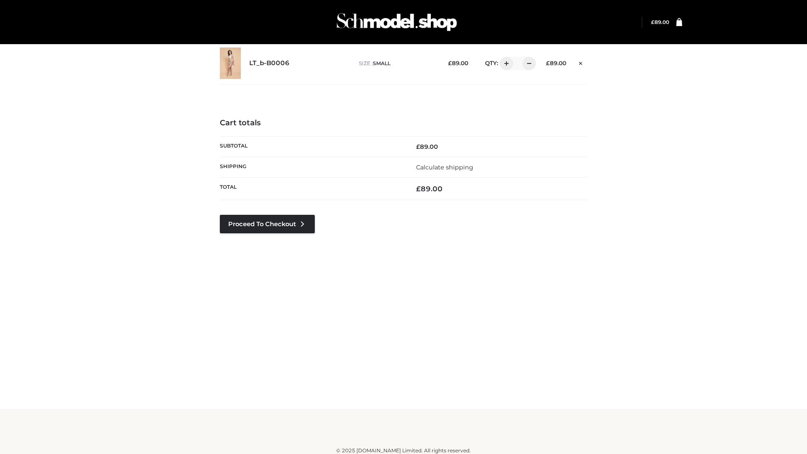 This screenshot has width=807, height=454. I want to click on th: Total, so click(311, 189).